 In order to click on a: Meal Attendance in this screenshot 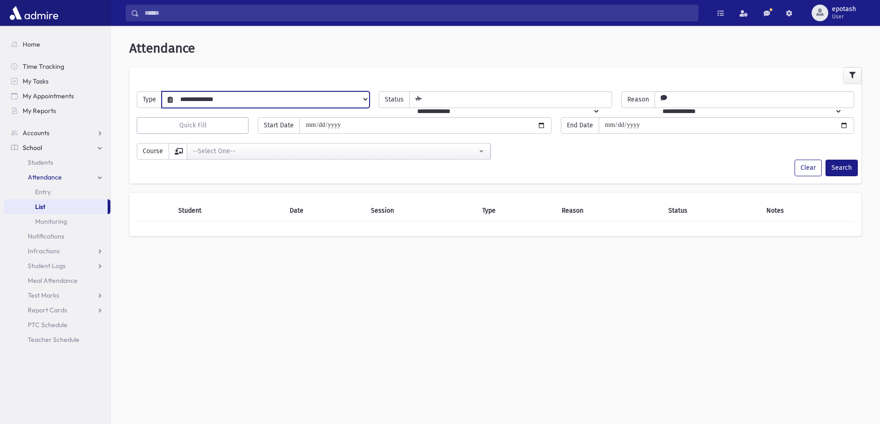, I will do `click(57, 281)`.